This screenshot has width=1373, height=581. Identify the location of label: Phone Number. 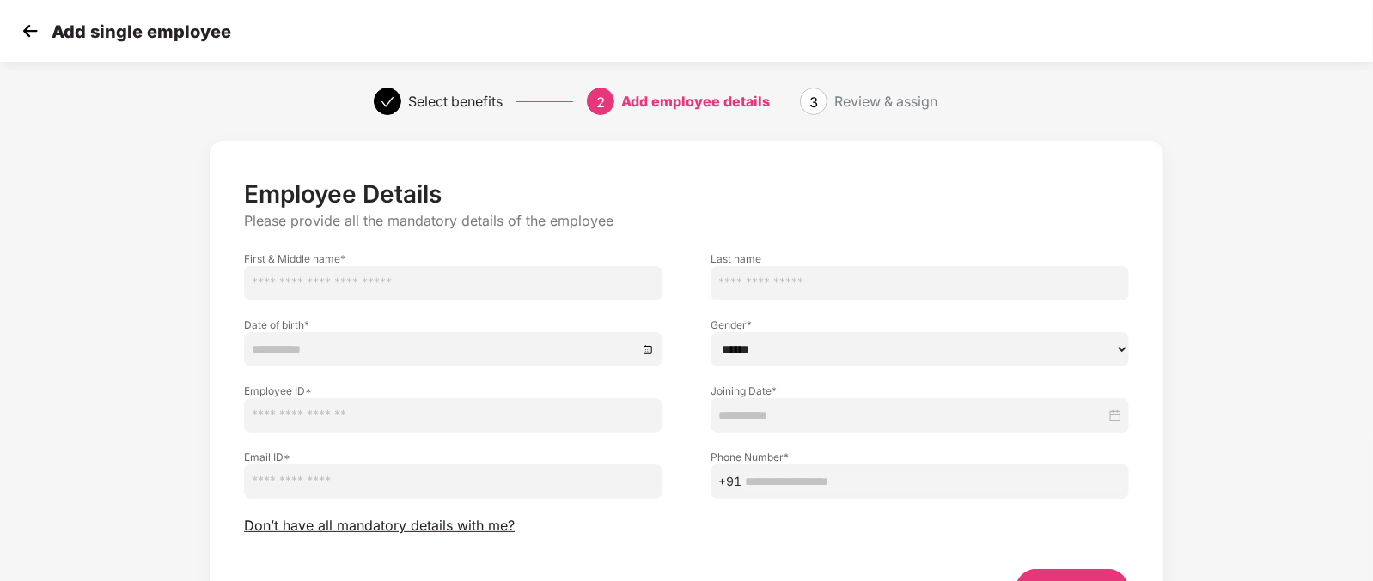
(919, 457).